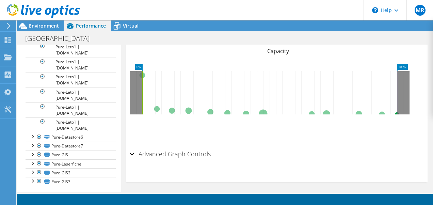  Describe the element at coordinates (44, 26) in the screenshot. I see `span: Environment` at that location.